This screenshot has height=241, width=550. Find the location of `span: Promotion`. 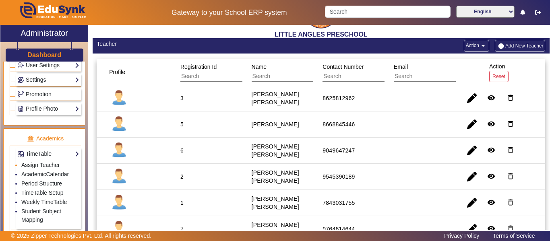

span: Promotion is located at coordinates (39, 94).